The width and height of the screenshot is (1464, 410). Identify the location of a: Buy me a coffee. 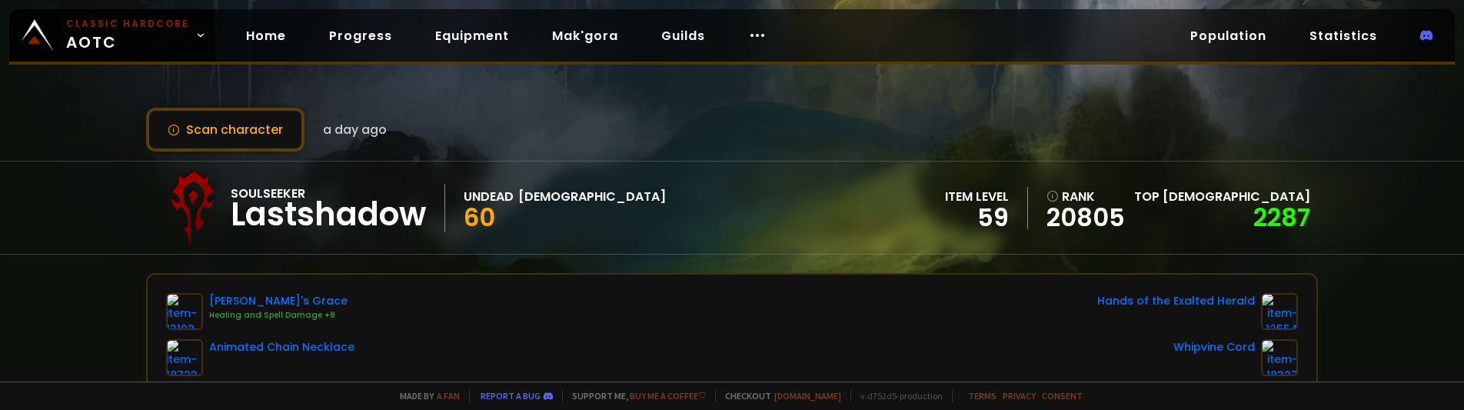
(667, 395).